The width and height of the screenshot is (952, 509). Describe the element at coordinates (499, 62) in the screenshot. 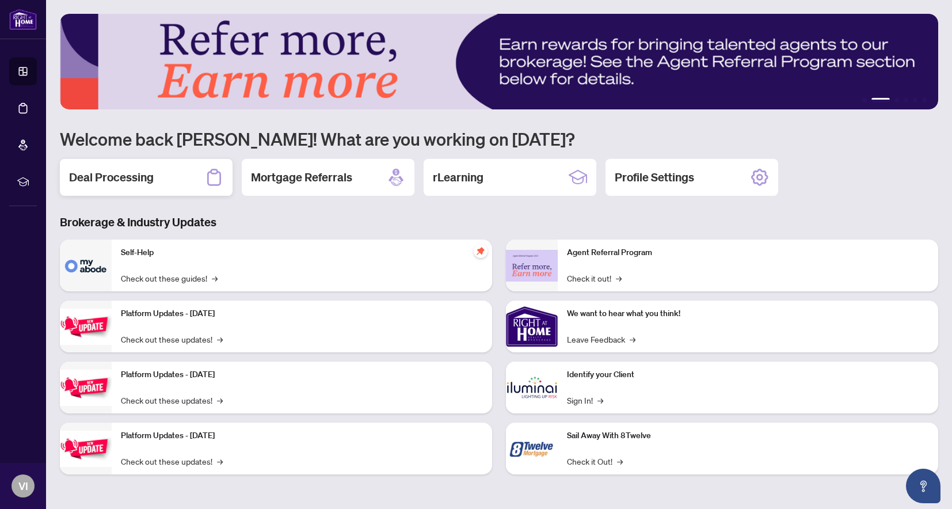

I see `img: Slide 1` at that location.